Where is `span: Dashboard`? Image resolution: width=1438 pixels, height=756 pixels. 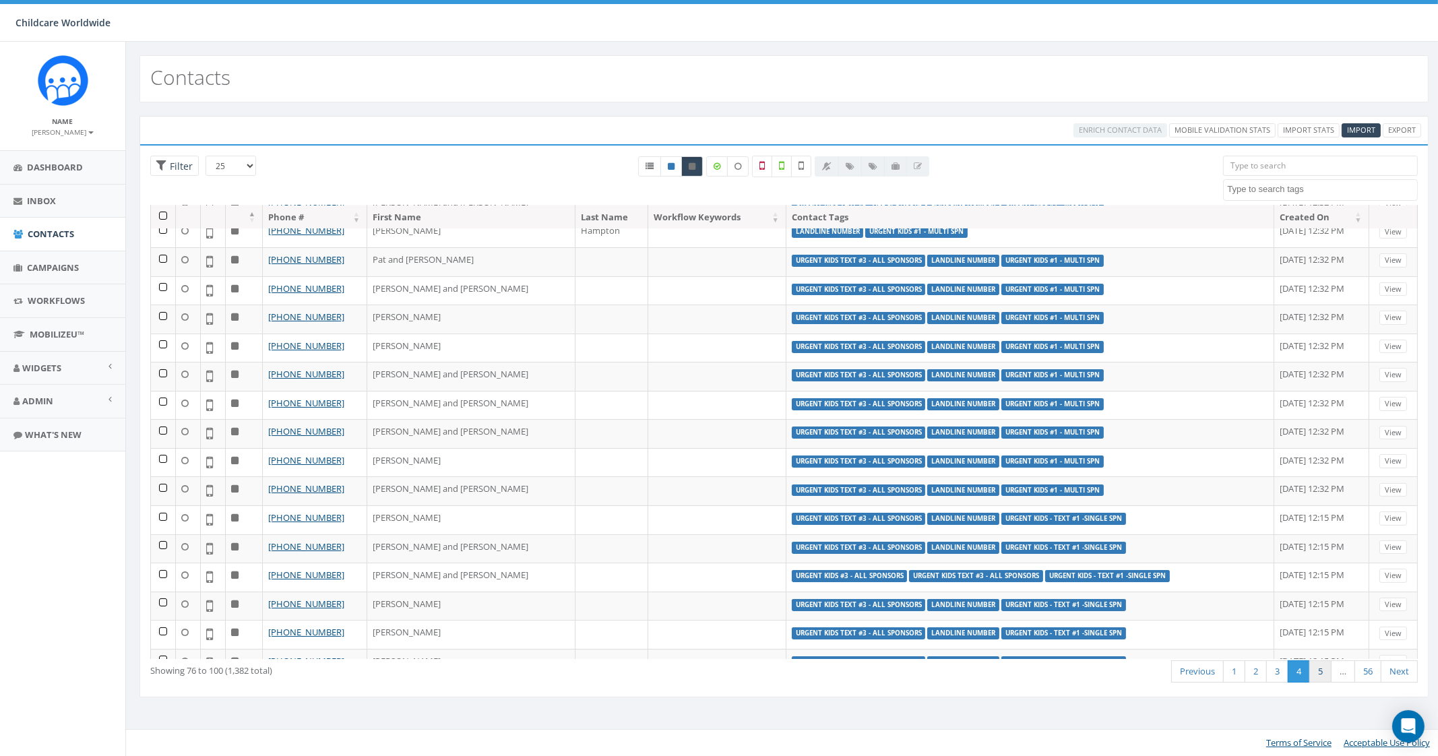
span: Dashboard is located at coordinates (55, 167).